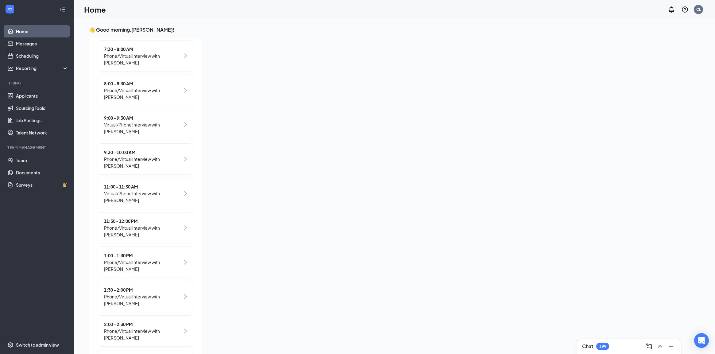  Describe the element at coordinates (10, 68) in the screenshot. I see `svg: Analysis` at that location.